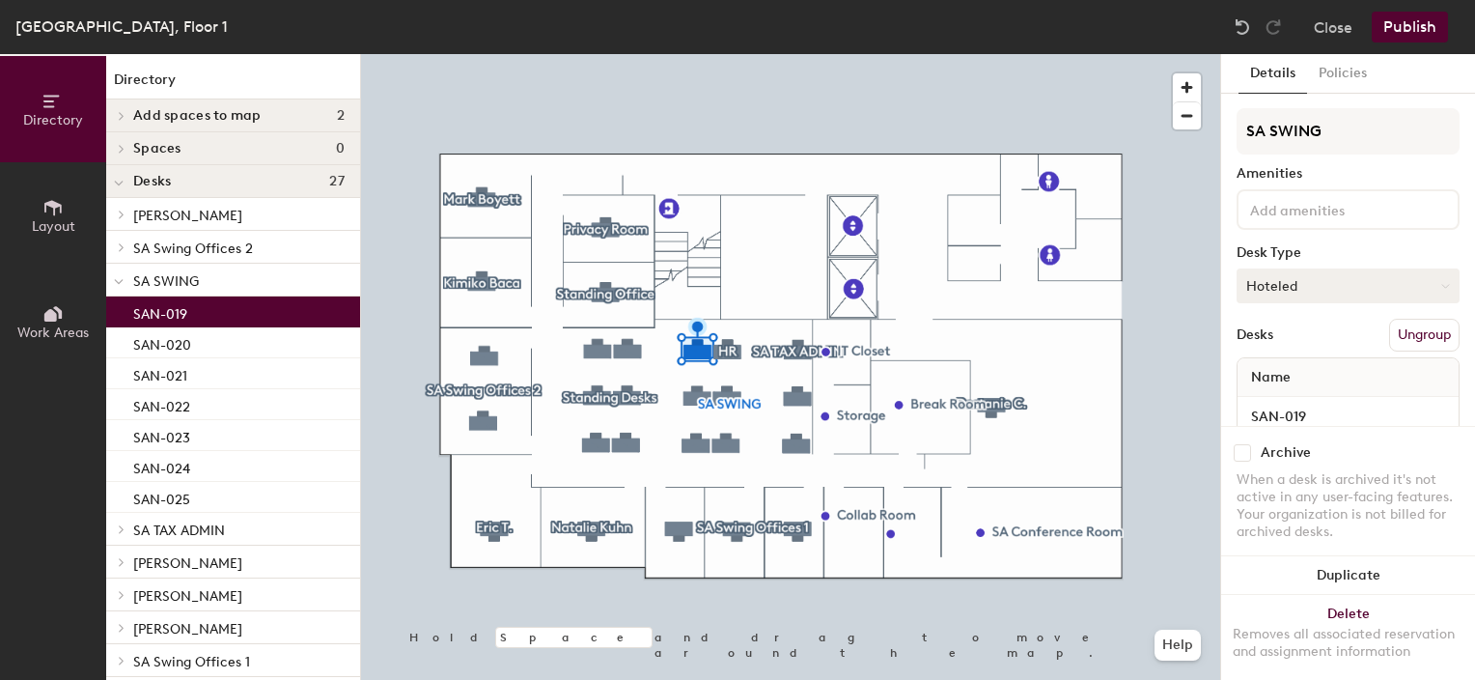 The image size is (1475, 680). What do you see at coordinates (166, 281) in the screenshot?
I see `span: SA SWING` at bounding box center [166, 281].